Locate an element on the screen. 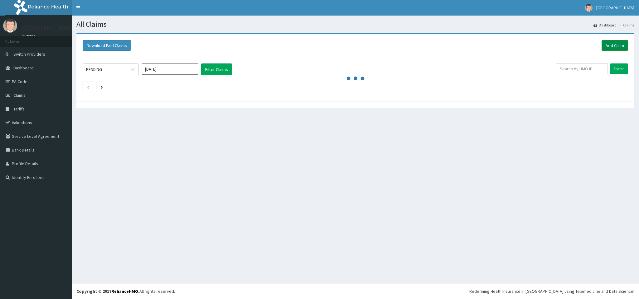  span: Dashboard is located at coordinates (23, 68).